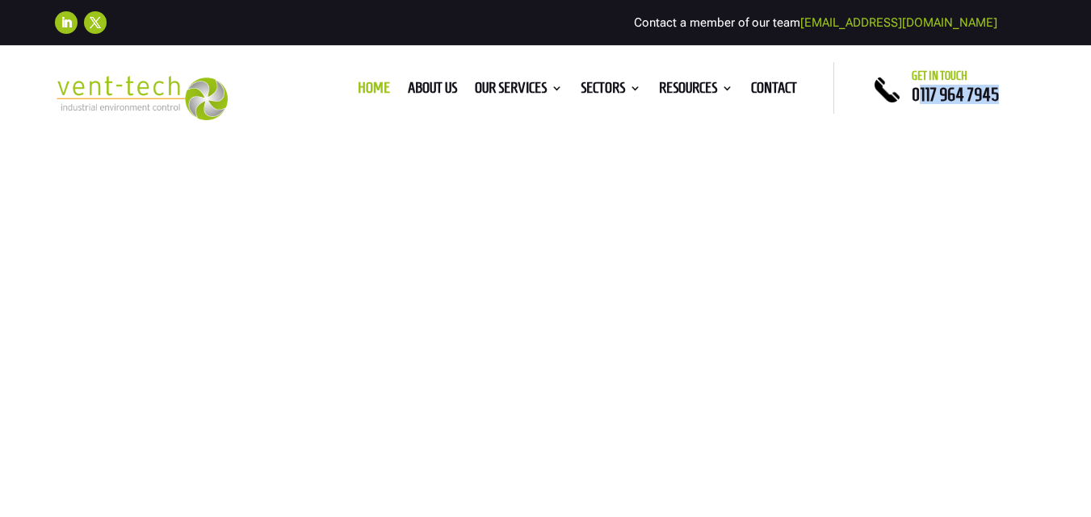 This screenshot has width=1091, height=517. I want to click on a: Follow on X, so click(95, 23).